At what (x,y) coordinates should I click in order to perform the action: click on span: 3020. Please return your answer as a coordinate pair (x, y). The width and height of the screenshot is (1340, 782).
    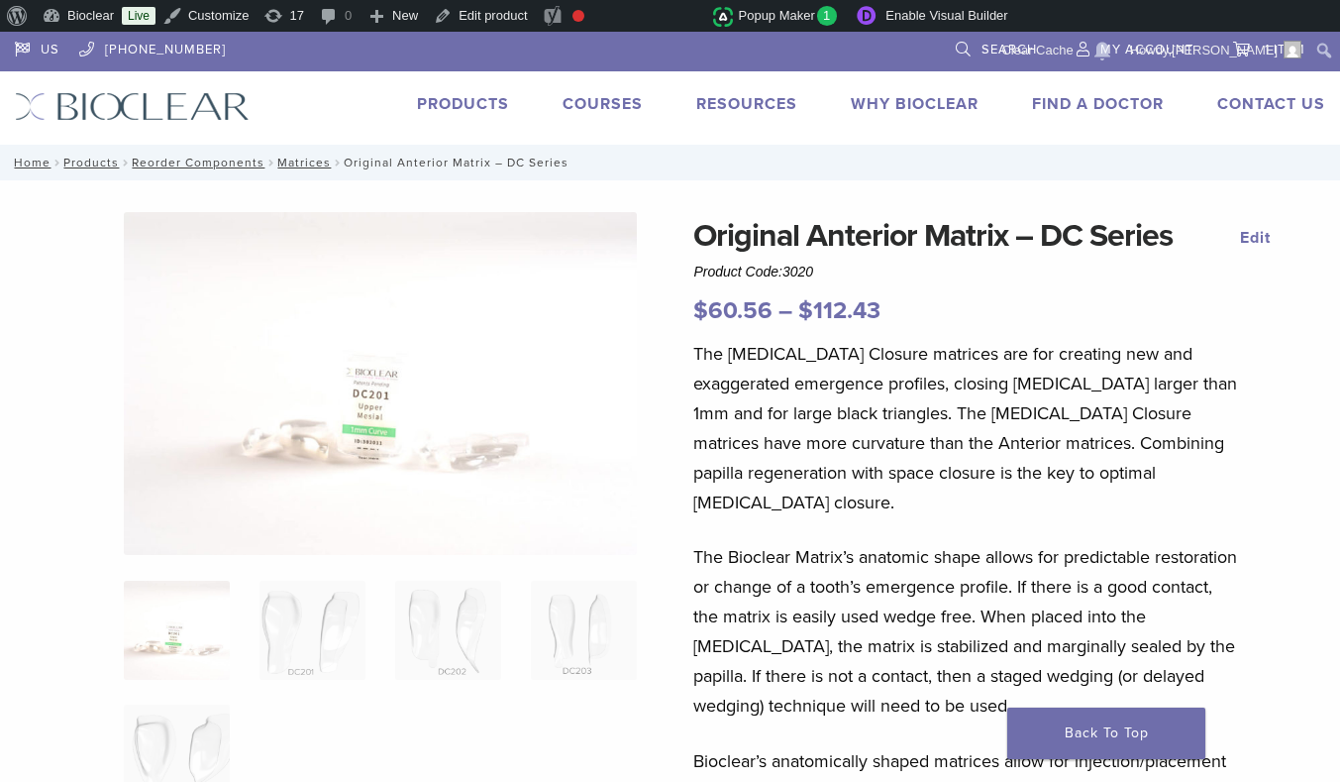
    Looking at the image, I should click on (797, 271).